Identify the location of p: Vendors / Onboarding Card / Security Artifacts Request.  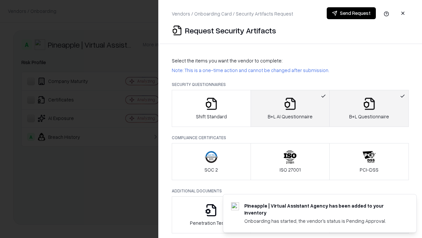
(233, 14).